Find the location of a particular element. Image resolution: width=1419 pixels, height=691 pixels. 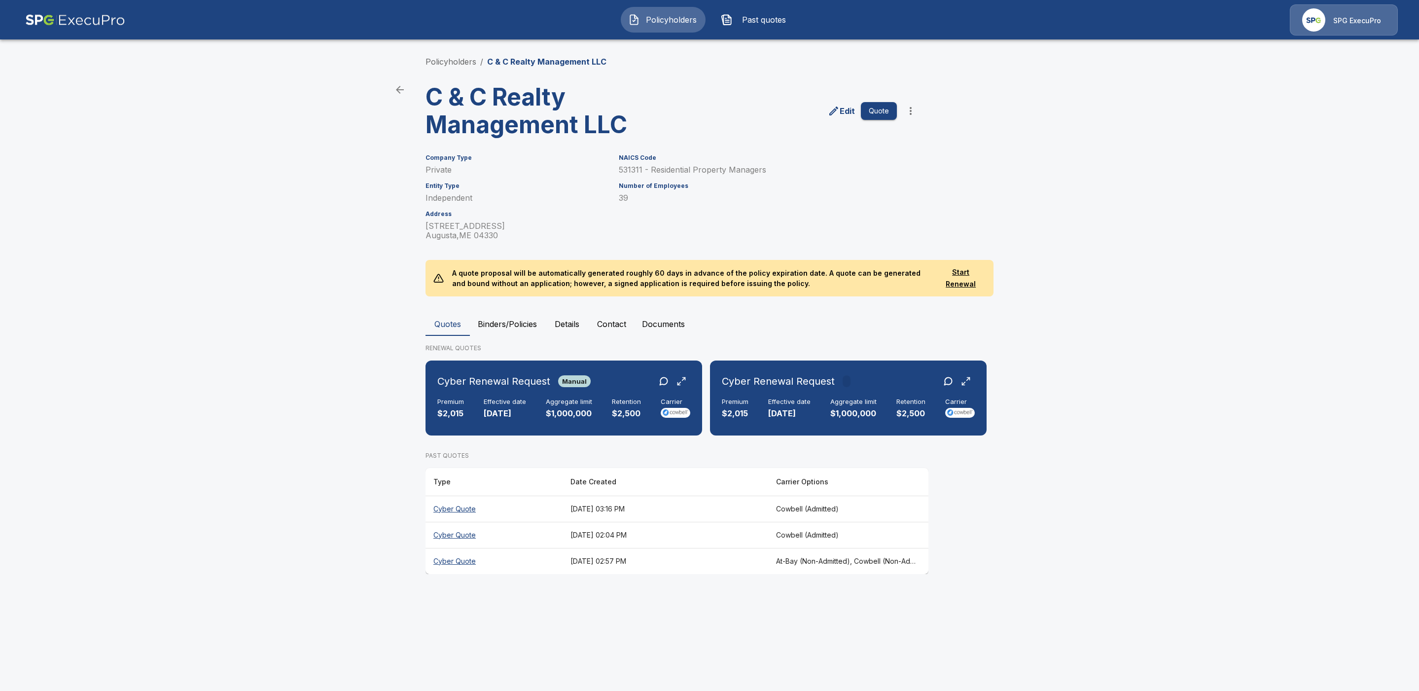

button: Past quotes IconPast quotes is located at coordinates (756, 20).